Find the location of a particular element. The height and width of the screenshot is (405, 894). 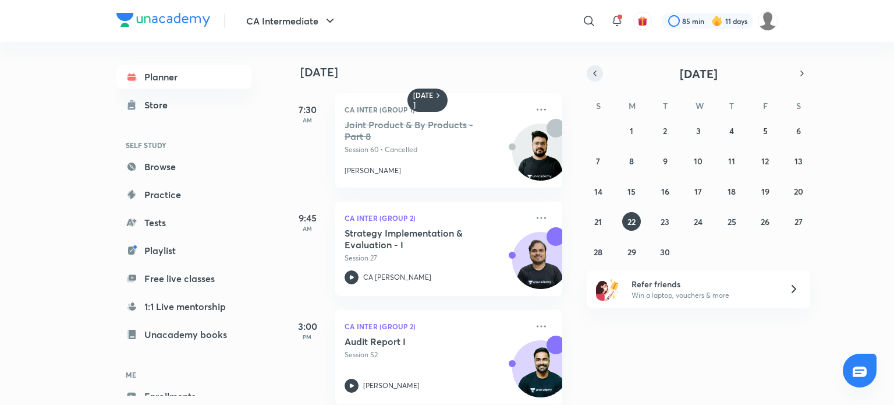

abbr: September 6, 2025 is located at coordinates (799, 130).